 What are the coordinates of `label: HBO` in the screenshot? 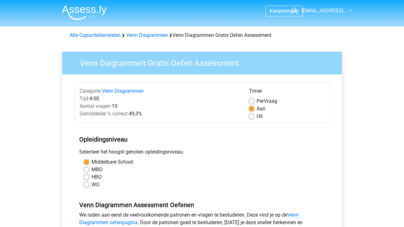 It's located at (97, 177).